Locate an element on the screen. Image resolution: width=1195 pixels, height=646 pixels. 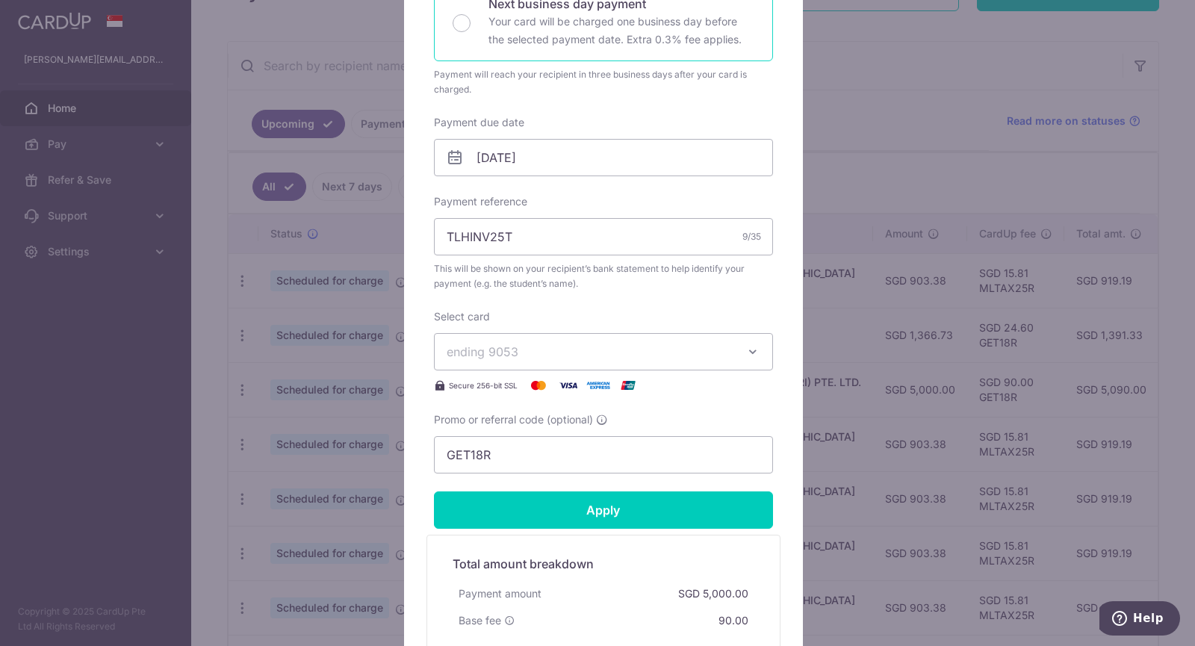
img: UnionPay is located at coordinates (628, 385).